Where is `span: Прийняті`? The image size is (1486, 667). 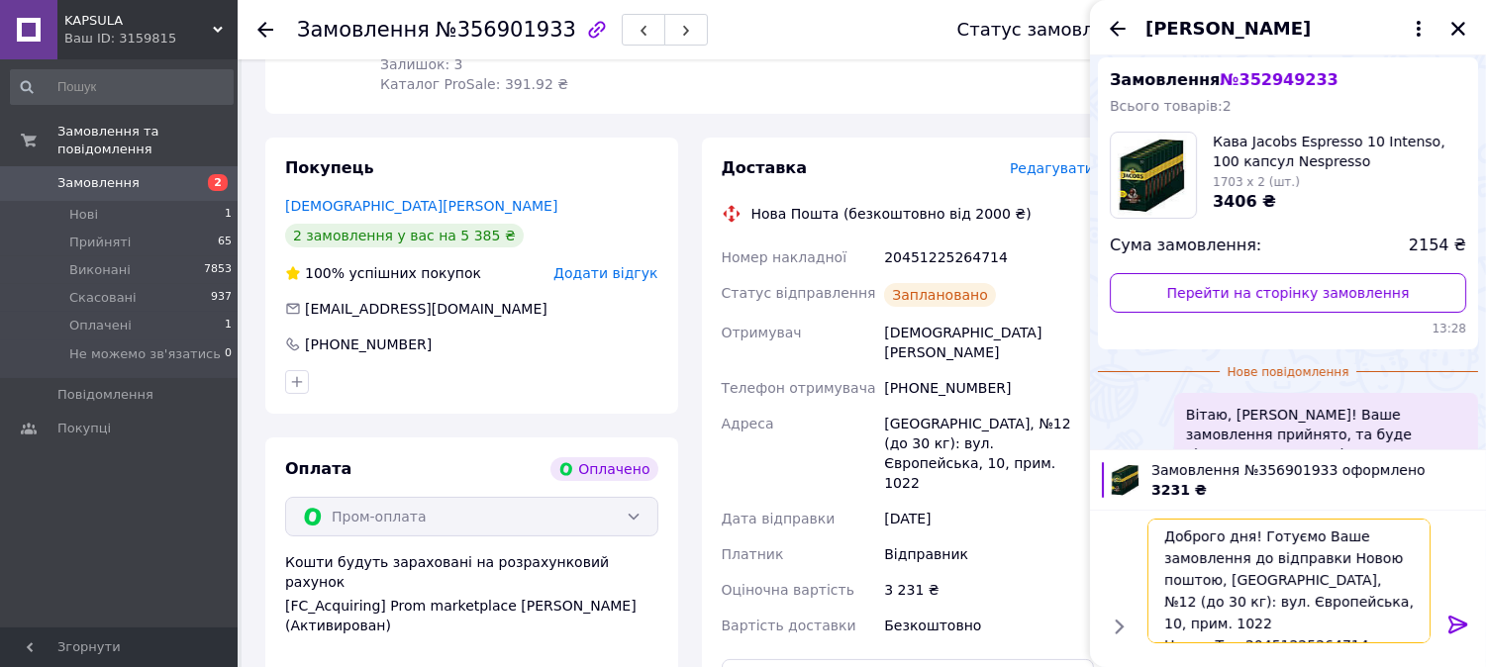
span: Прийняті is located at coordinates (100, 243).